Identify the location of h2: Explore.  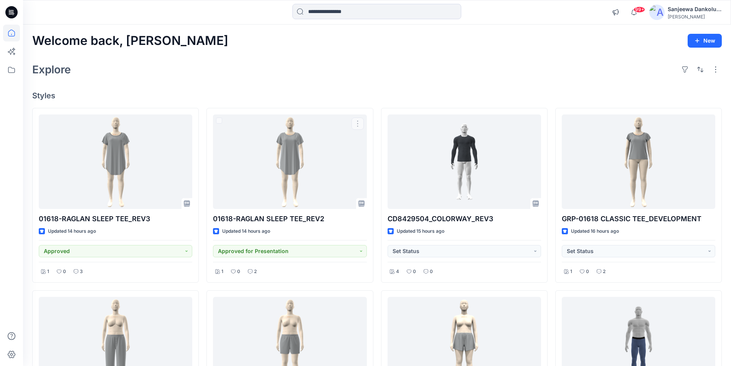
(51, 69).